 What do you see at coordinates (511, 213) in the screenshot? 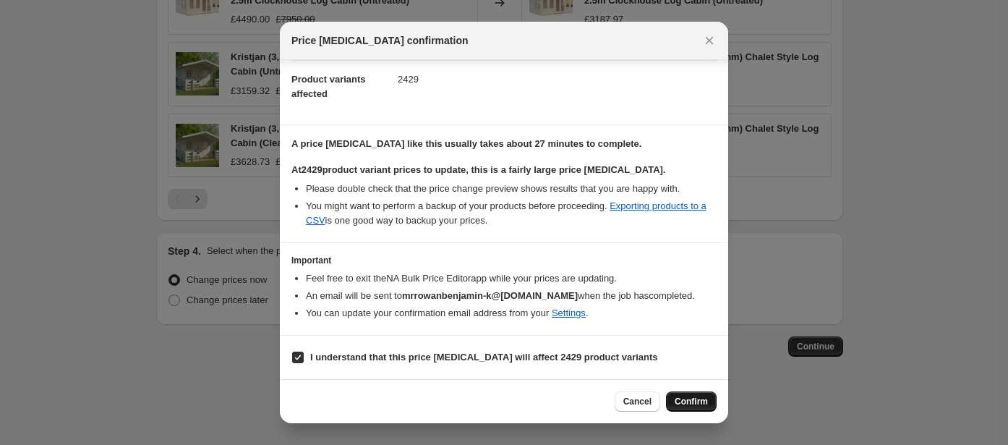
I see `li: You might want to perform a backup of your products before proceeding. is one good way to backup ...` at bounding box center [511, 213].